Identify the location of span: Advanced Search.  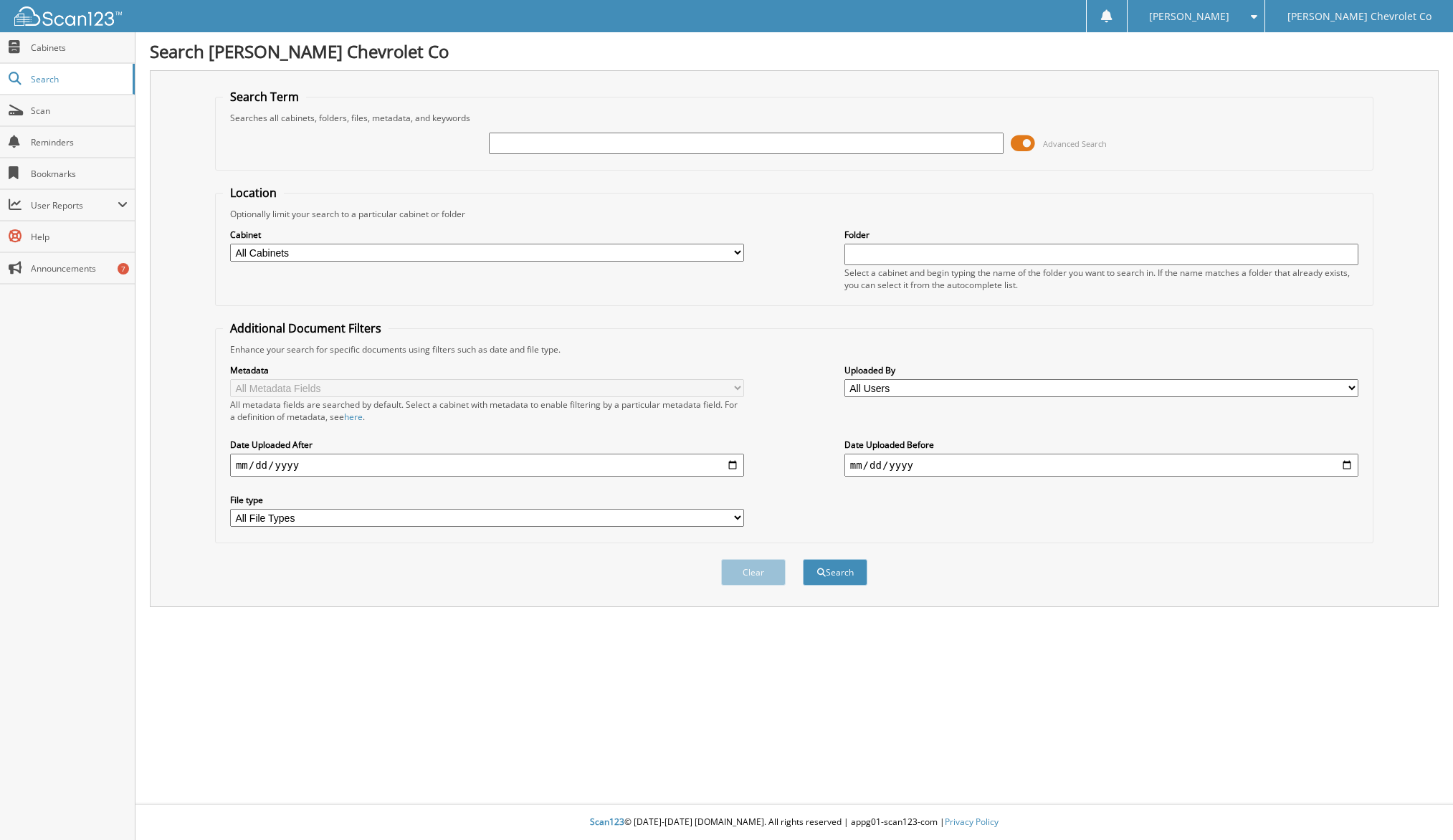
(1074, 144).